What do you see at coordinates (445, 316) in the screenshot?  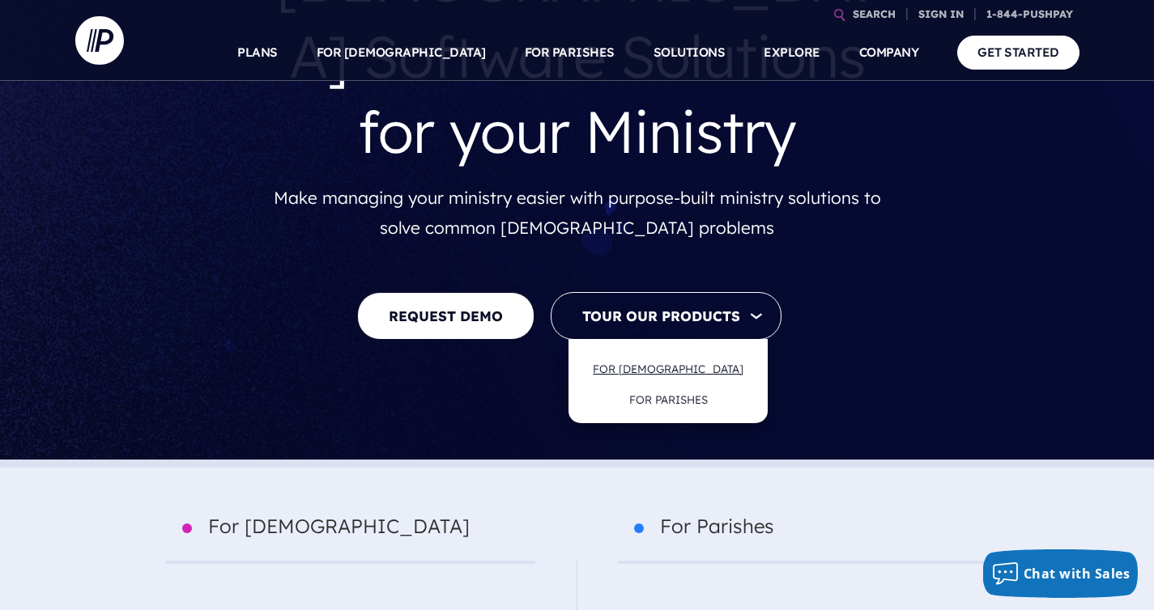 I see `a: REQUEST DEMO` at bounding box center [445, 316].